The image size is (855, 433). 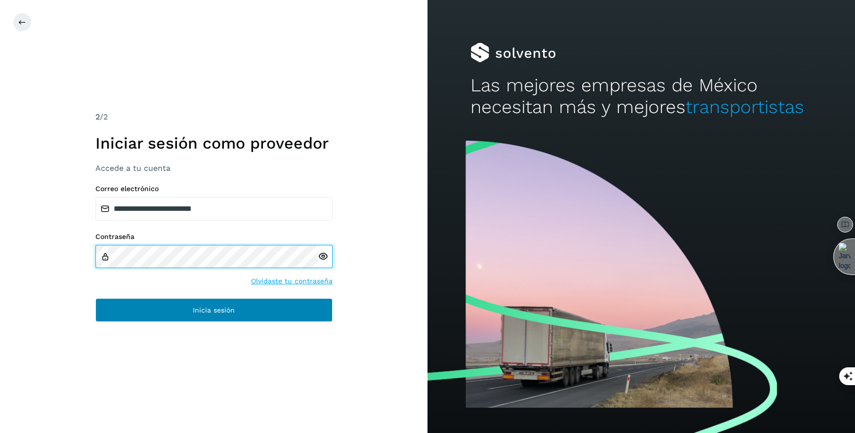 I want to click on h3: Accede a tu cuenta, so click(x=214, y=168).